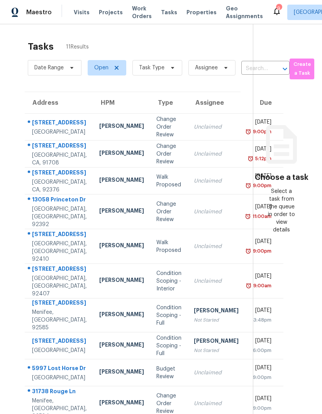 This screenshot has height=414, width=322. What do you see at coordinates (201, 12) in the screenshot?
I see `span: Properties` at bounding box center [201, 12].